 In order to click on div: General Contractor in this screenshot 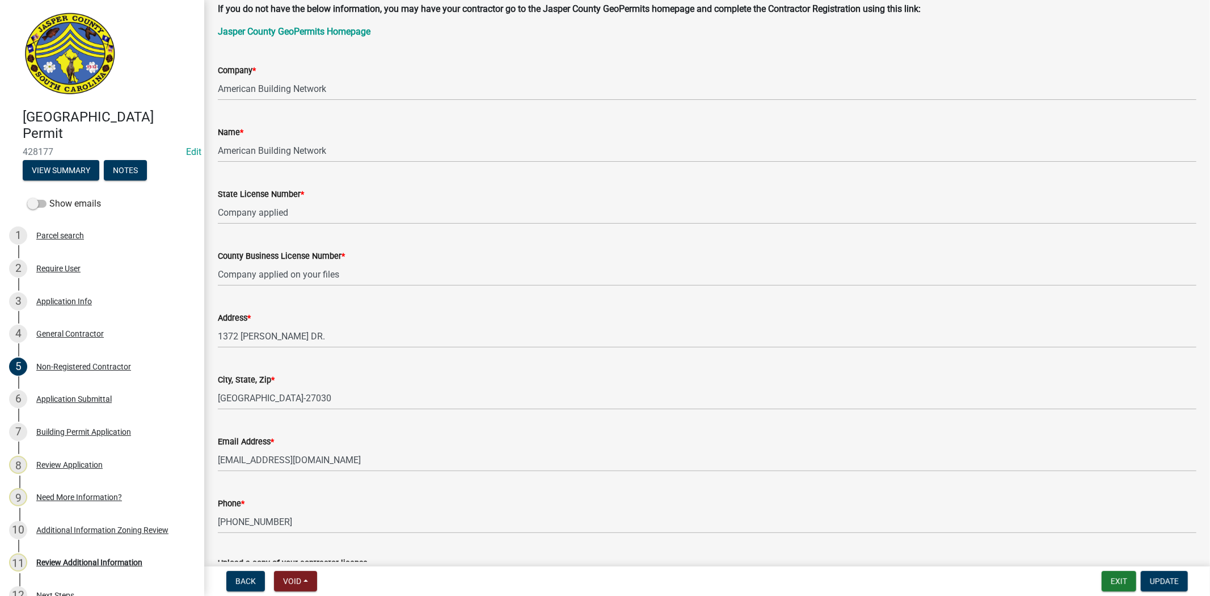, I will do `click(70, 333)`.